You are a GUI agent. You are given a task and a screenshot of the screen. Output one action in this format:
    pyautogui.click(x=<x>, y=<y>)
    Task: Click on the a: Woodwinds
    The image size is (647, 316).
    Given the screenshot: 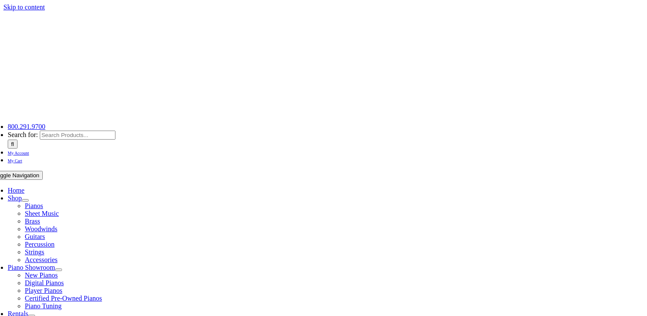 What is the action you would take?
    pyautogui.click(x=41, y=228)
    